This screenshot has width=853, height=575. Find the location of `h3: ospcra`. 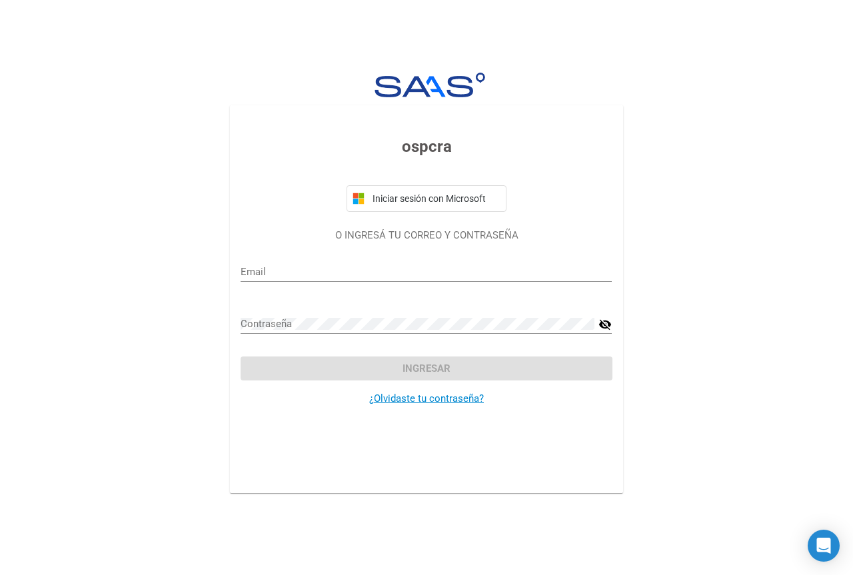

h3: ospcra is located at coordinates (426, 147).